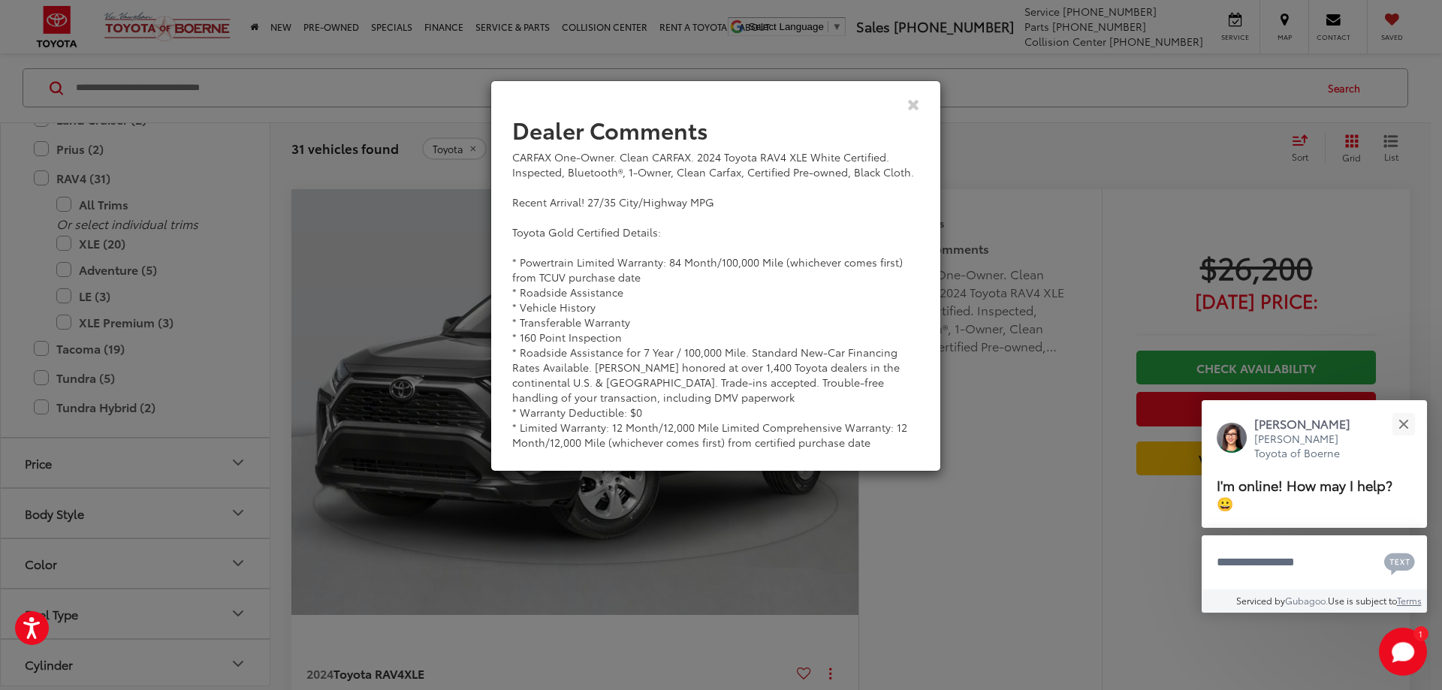 The image size is (1442, 690). What do you see at coordinates (1260, 600) in the screenshot?
I see `span: Serviced by` at bounding box center [1260, 600].